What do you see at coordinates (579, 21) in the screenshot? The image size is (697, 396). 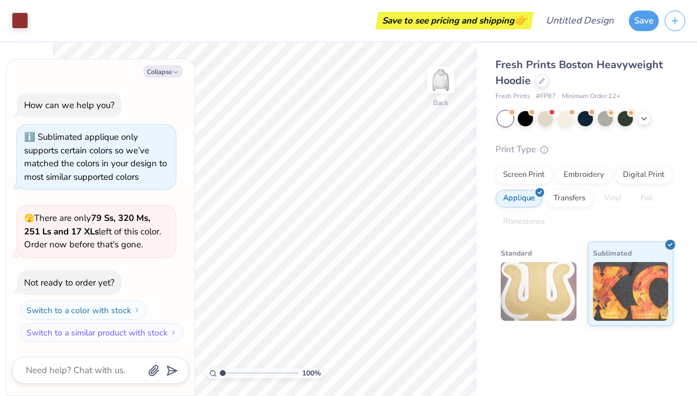 I see `input: Untitled Design` at bounding box center [579, 21].